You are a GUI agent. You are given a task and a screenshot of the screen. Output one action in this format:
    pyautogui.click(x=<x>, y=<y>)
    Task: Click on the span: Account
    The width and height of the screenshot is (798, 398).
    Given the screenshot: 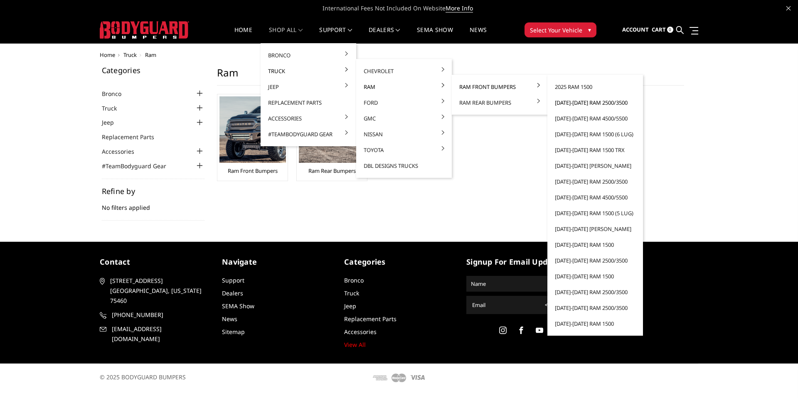 What is the action you would take?
    pyautogui.click(x=635, y=29)
    